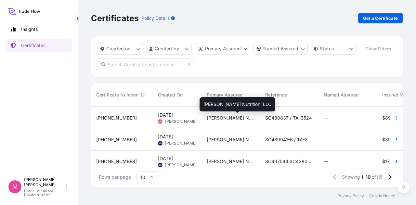  I want to click on p: Cookie Notice, so click(382, 196).